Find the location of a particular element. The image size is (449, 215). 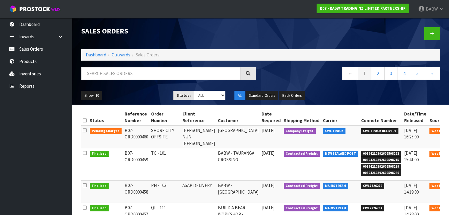

img: cube-alt.png is located at coordinates (13, 9).